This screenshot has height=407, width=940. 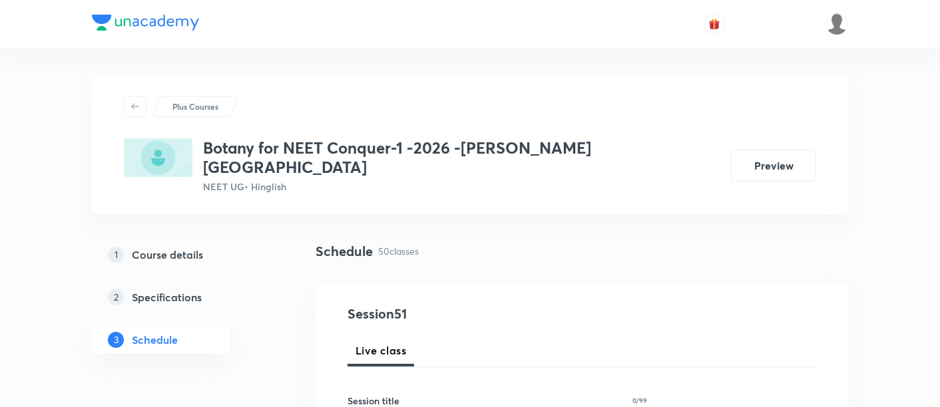 What do you see at coordinates (154, 340) in the screenshot?
I see `h5: Schedule` at bounding box center [154, 340].